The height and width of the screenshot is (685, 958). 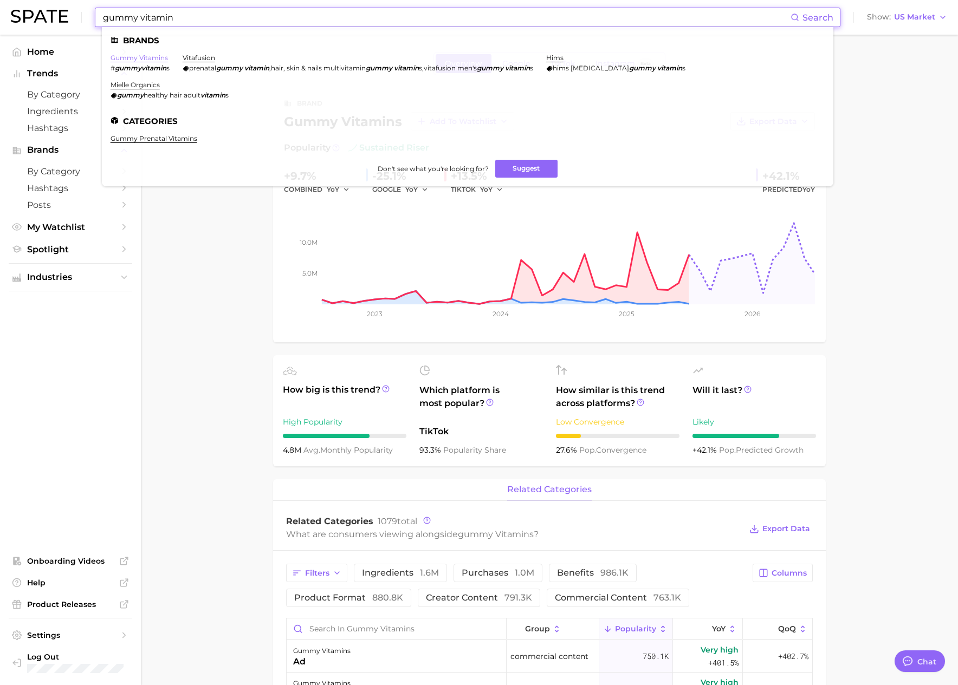 I want to click on span: 1.6m, so click(x=429, y=573).